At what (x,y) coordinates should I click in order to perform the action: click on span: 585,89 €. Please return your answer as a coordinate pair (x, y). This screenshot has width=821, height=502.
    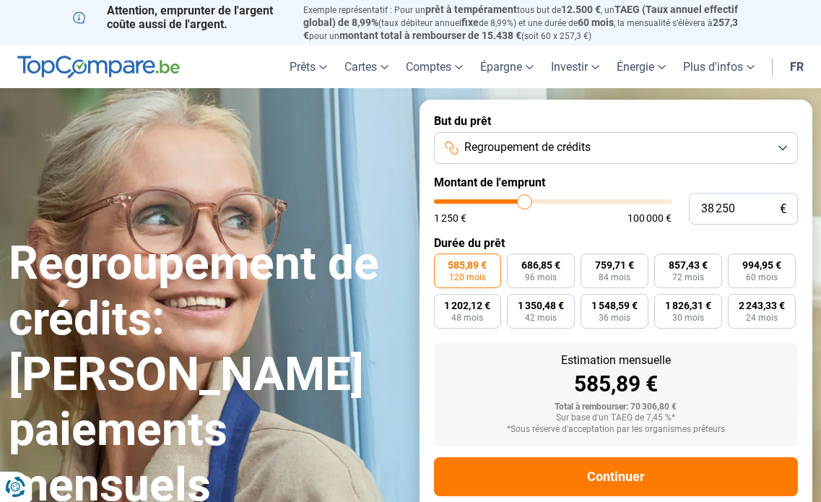
    Looking at the image, I should click on (467, 265).